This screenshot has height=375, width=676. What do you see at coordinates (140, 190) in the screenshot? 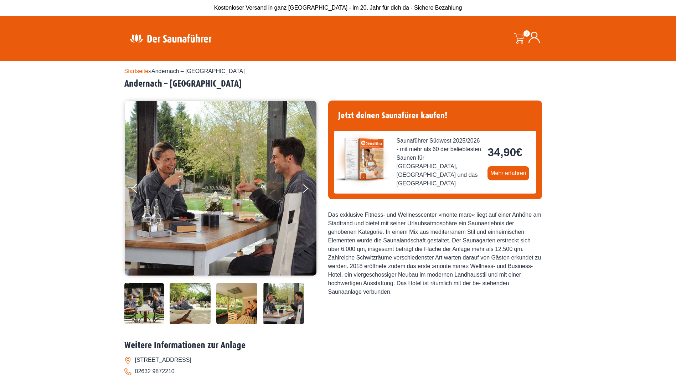
I see `button: Previous` at bounding box center [140, 190].